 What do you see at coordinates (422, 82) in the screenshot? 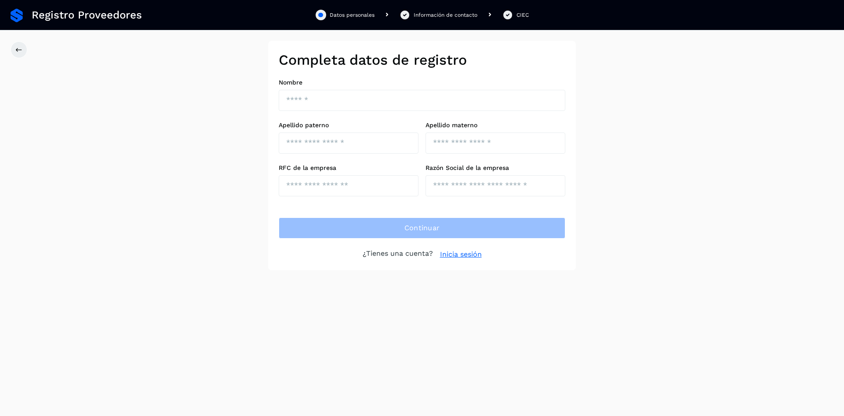
I see `label: Nombre` at bounding box center [422, 82].